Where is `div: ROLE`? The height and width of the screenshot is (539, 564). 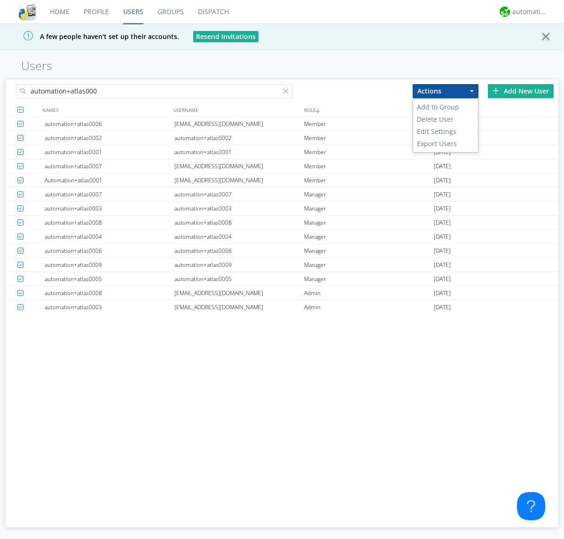
div: ROLE is located at coordinates (367, 110).